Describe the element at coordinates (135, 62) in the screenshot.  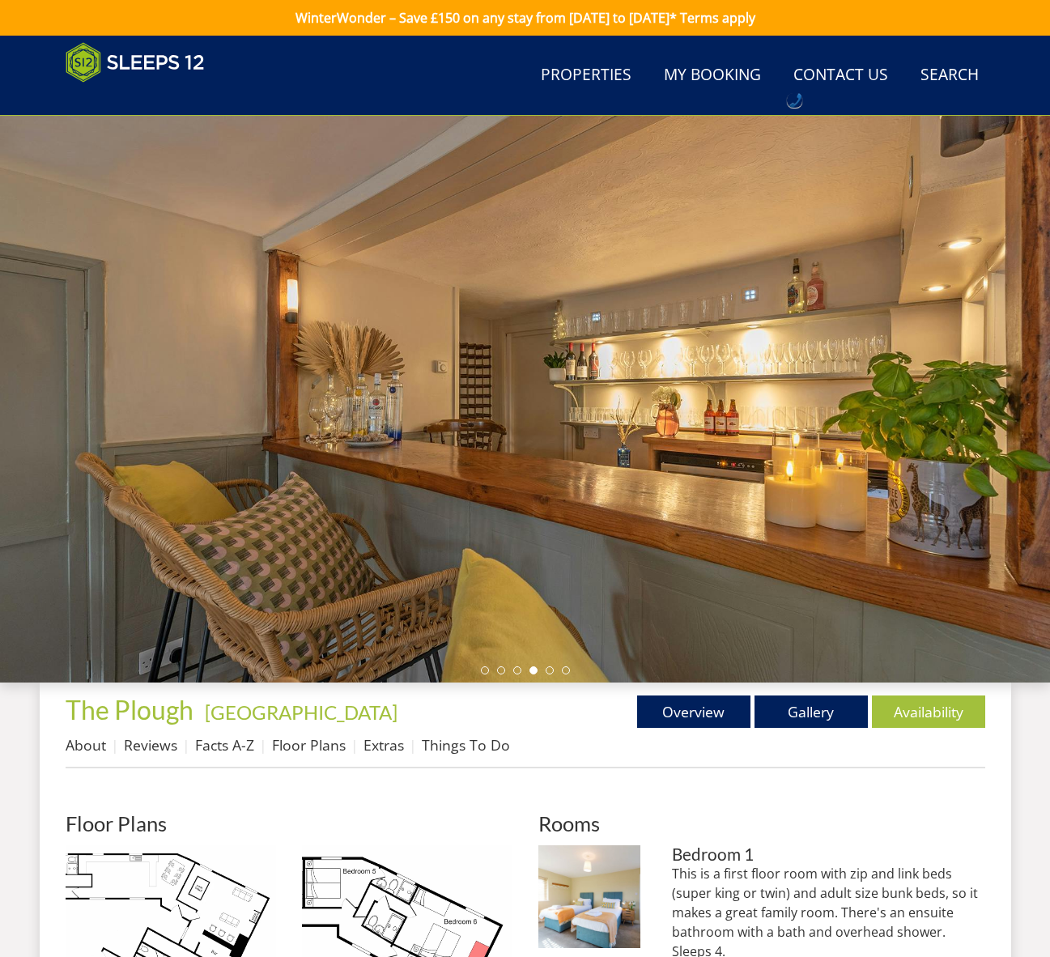
I see `img: Sleeps 12` at that location.